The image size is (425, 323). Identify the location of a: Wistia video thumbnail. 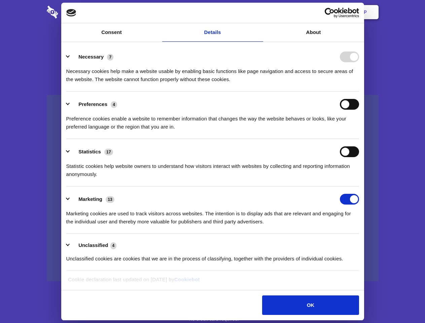
(213, 188).